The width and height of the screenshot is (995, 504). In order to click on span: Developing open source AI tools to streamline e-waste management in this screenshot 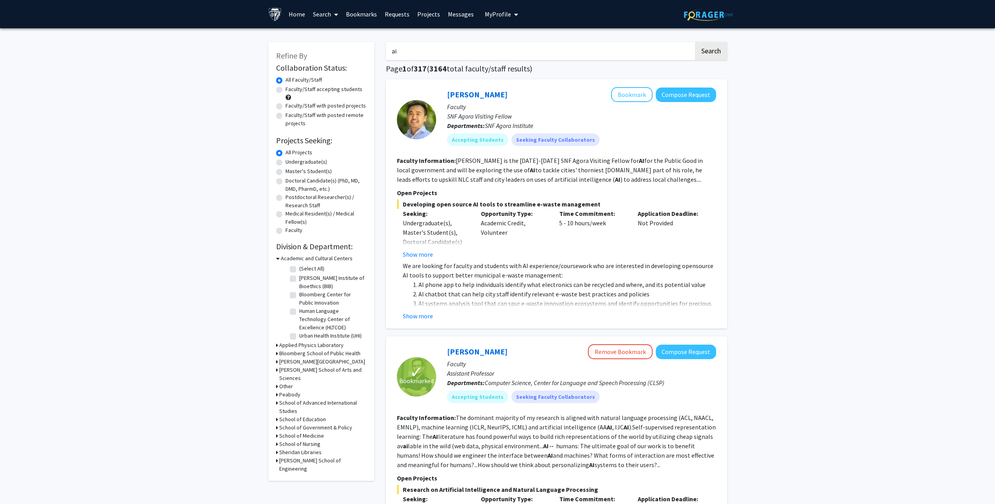, I will do `click(556, 204)`.